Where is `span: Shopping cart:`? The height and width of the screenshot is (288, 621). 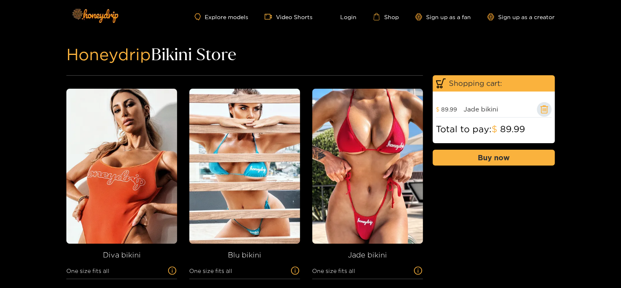 span: Shopping cart: is located at coordinates (500, 83).